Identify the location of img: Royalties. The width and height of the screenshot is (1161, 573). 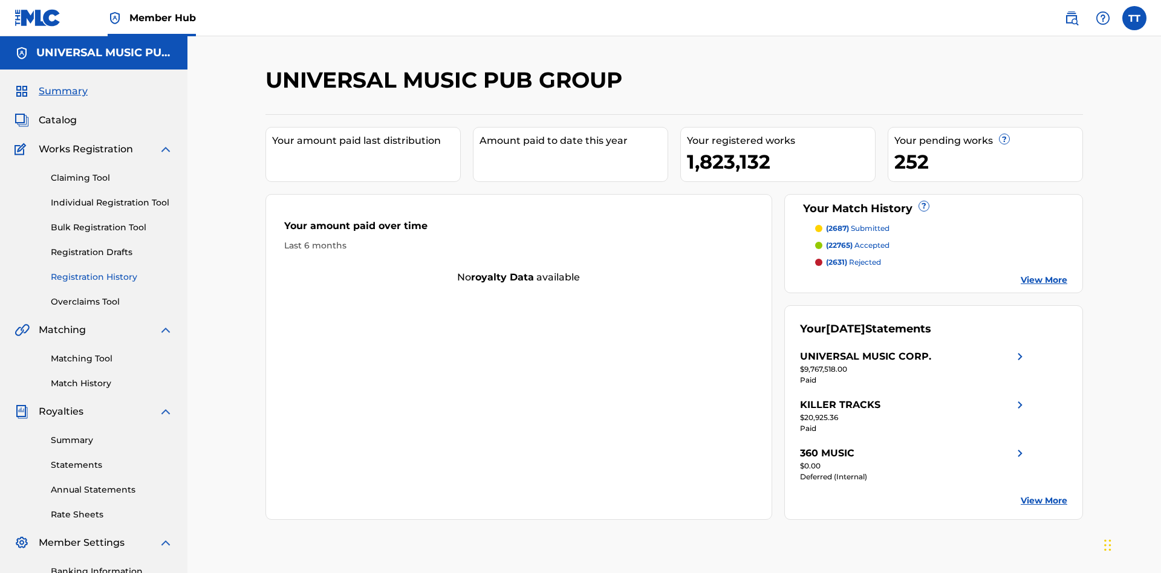
(22, 412).